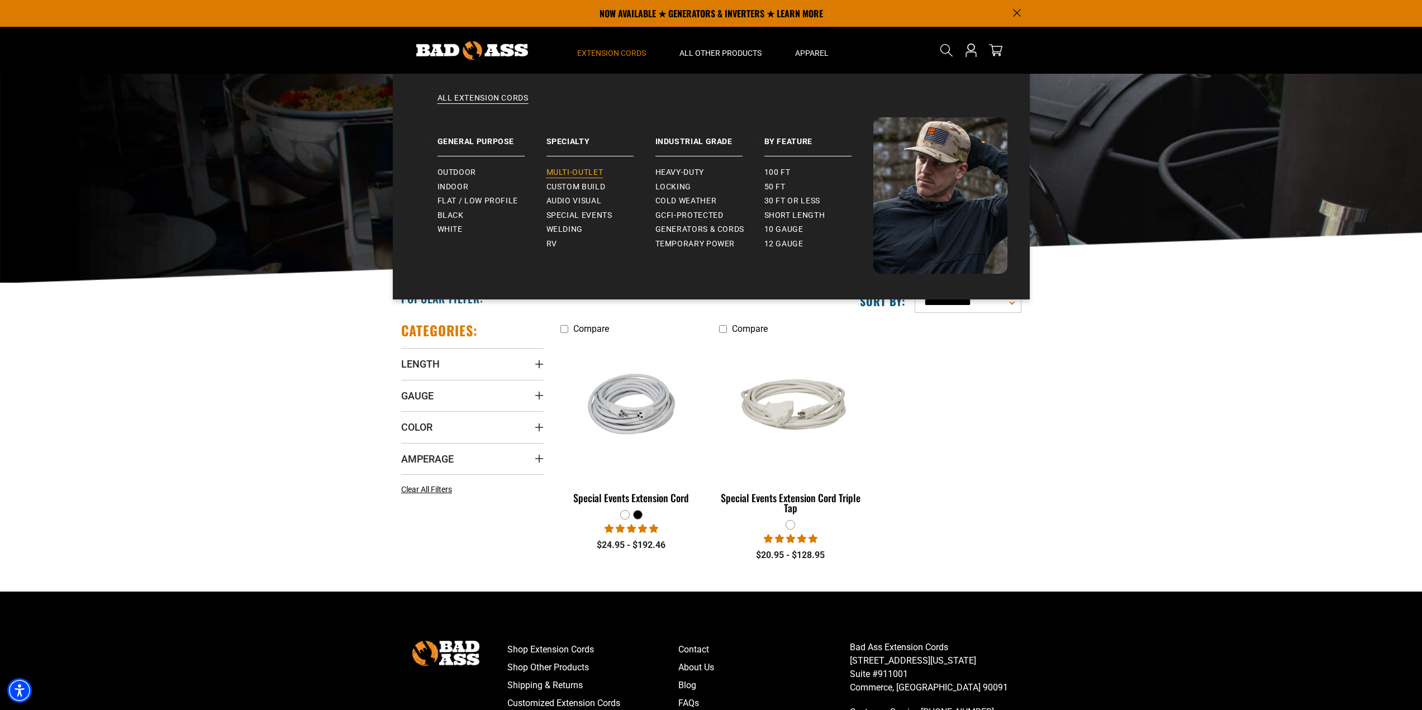  What do you see at coordinates (784, 230) in the screenshot?
I see `span: 10 gauge` at bounding box center [784, 230].